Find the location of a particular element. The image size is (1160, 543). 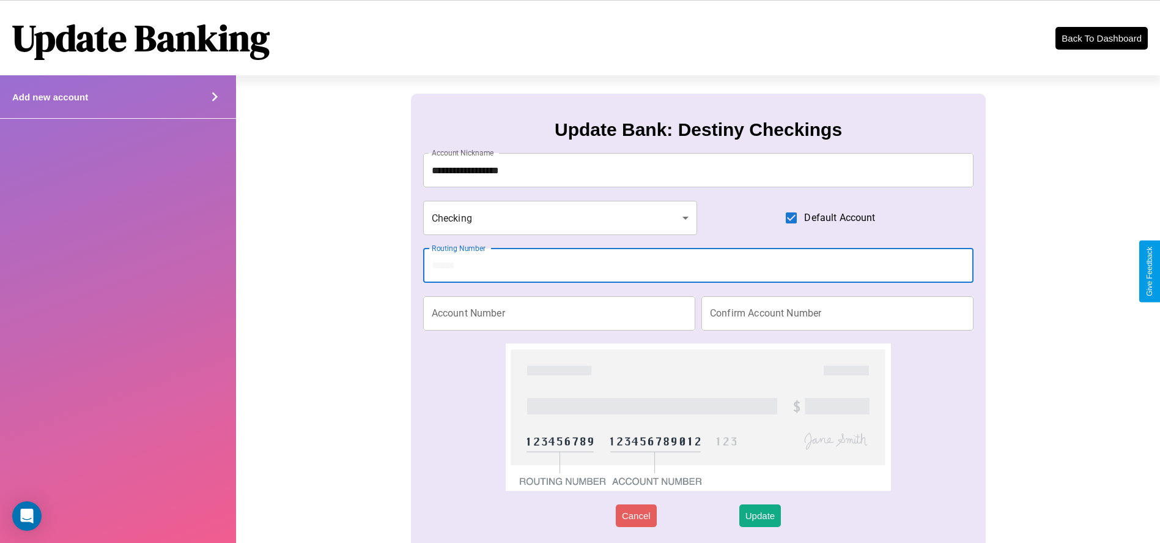

label: Routing Number is located at coordinates (459, 248).